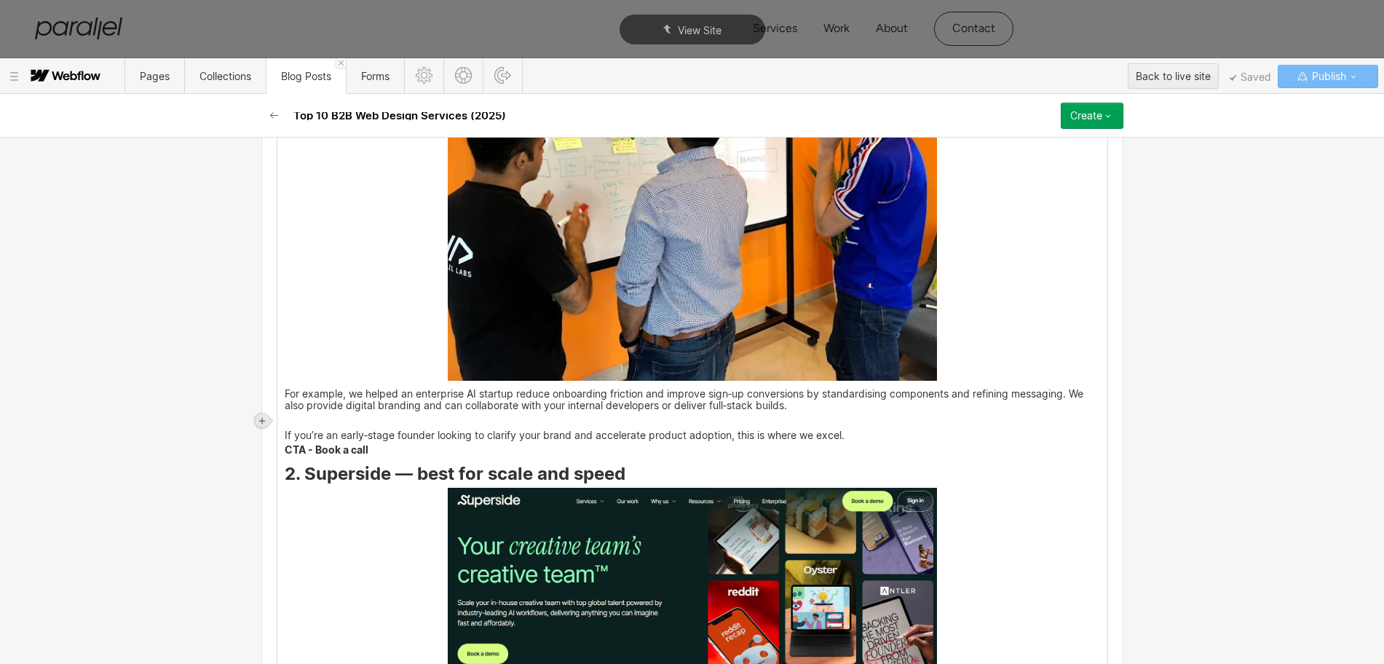 The height and width of the screenshot is (664, 1384). Describe the element at coordinates (1173, 76) in the screenshot. I see `button: Back to live site` at that location.